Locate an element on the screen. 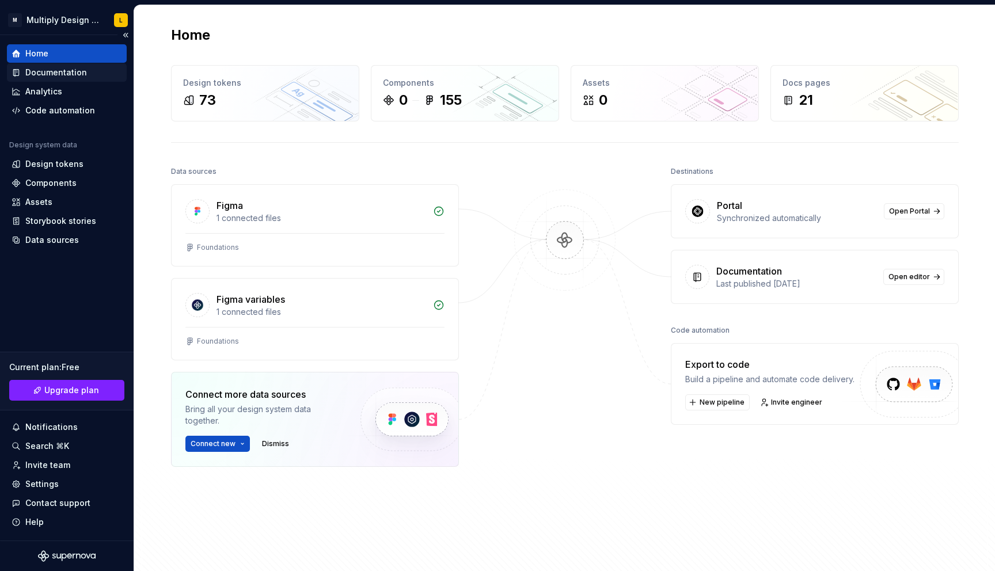 This screenshot has width=995, height=571. div: Multiply Design System is located at coordinates (63, 20).